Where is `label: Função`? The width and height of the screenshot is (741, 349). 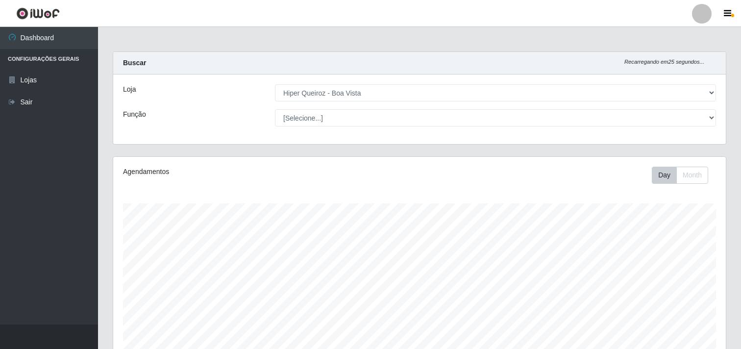 label: Função is located at coordinates (134, 114).